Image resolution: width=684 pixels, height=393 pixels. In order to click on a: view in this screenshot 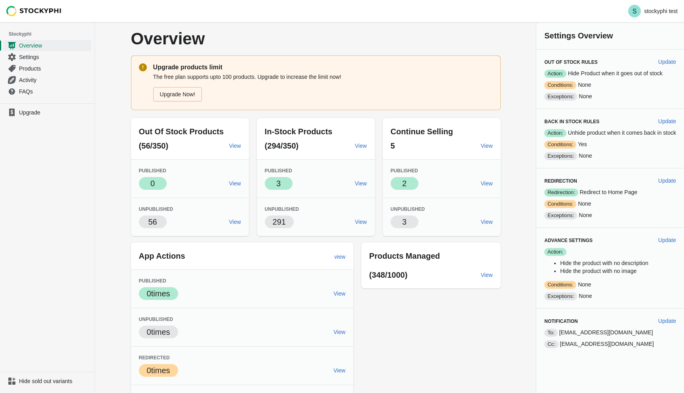, I will do `click(340, 257)`.